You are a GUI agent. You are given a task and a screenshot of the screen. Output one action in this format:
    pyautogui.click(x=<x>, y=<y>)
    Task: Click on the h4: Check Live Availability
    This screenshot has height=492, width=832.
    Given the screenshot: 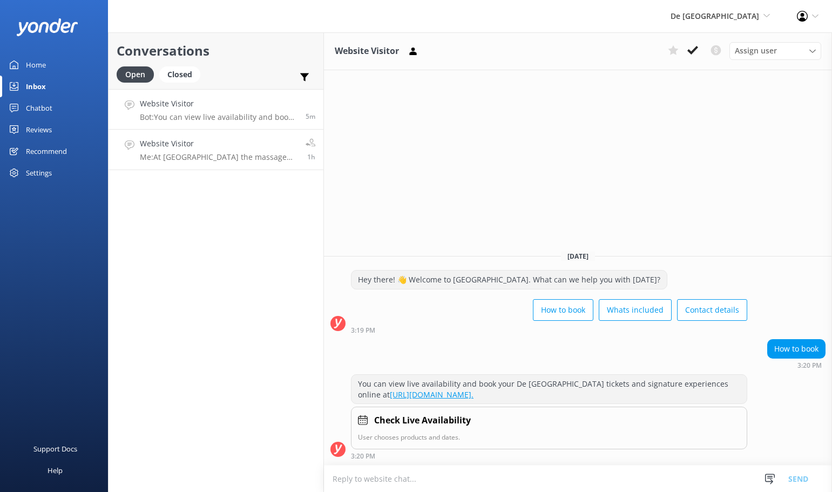 What is the action you would take?
    pyautogui.click(x=422, y=421)
    